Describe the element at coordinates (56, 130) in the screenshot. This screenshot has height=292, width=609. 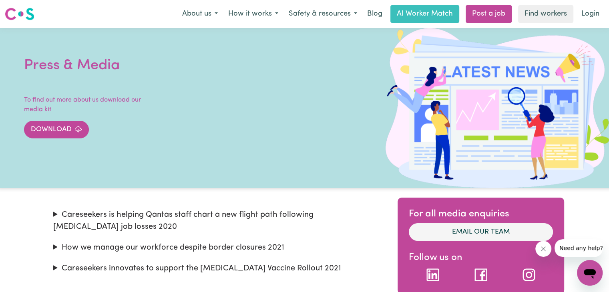
I see `a: Download` at that location.